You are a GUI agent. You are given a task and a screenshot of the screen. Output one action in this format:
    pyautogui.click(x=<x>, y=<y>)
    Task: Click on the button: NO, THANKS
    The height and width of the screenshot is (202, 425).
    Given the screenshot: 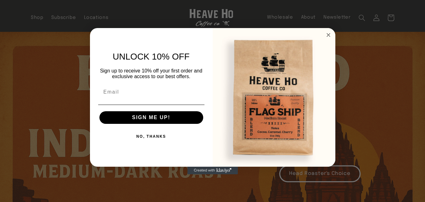 What is the action you would take?
    pyautogui.click(x=151, y=136)
    